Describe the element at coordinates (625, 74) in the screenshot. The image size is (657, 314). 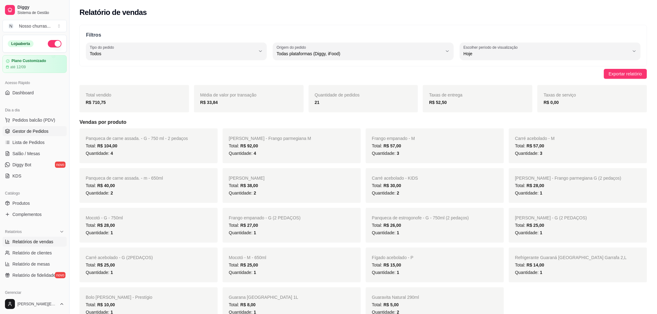
I see `span: Exportar relatório` at that location.